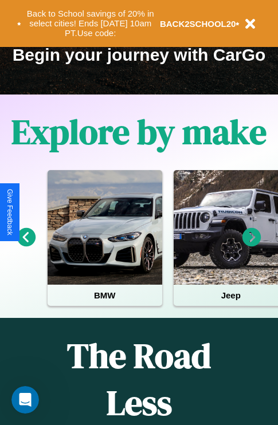  Describe the element at coordinates (105, 295) in the screenshot. I see `h4: BMW` at that location.